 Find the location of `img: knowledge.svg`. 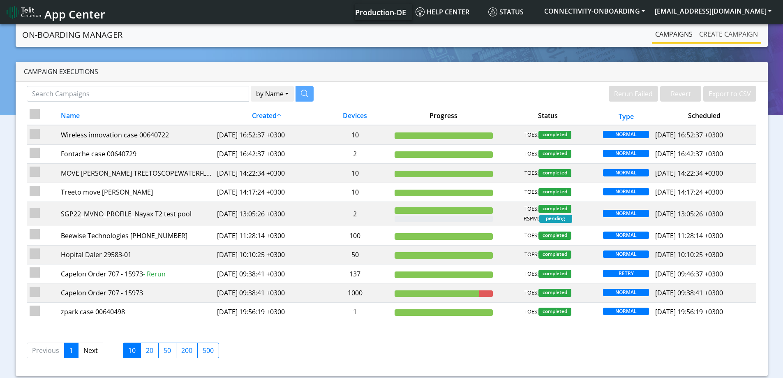

img: knowledge.svg is located at coordinates (420, 12).